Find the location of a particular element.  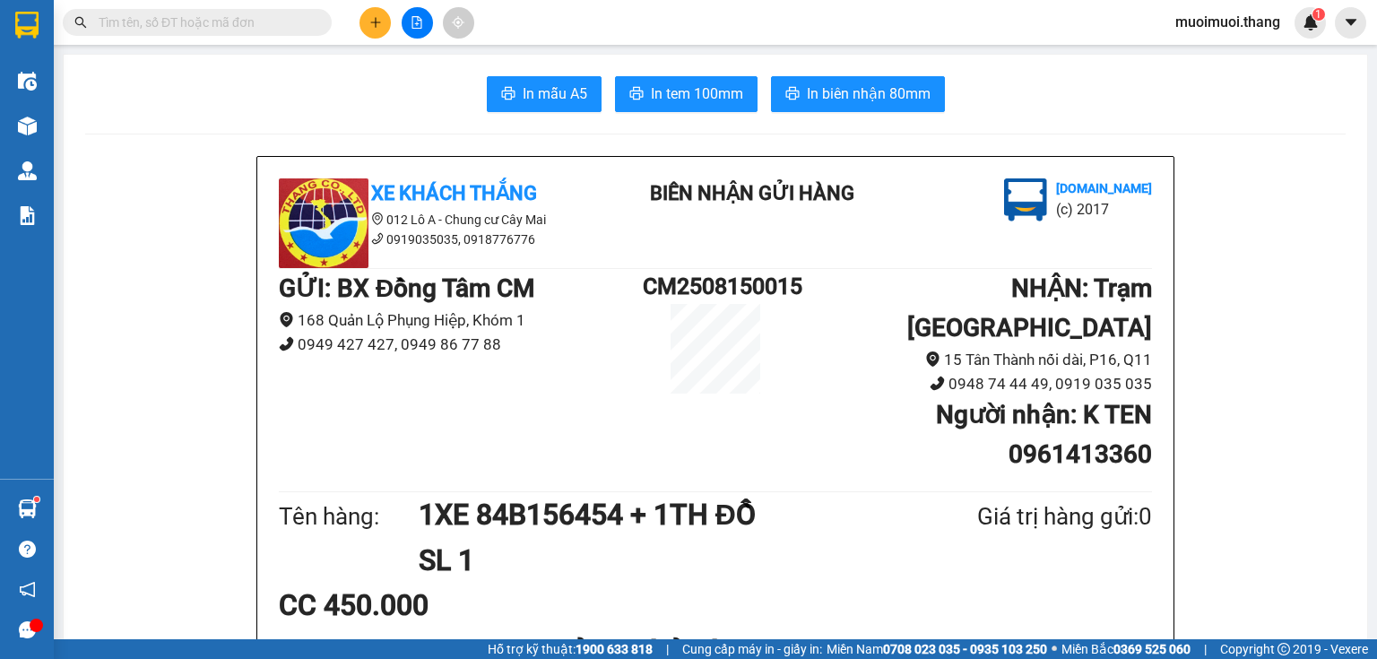

span: message is located at coordinates (27, 630).